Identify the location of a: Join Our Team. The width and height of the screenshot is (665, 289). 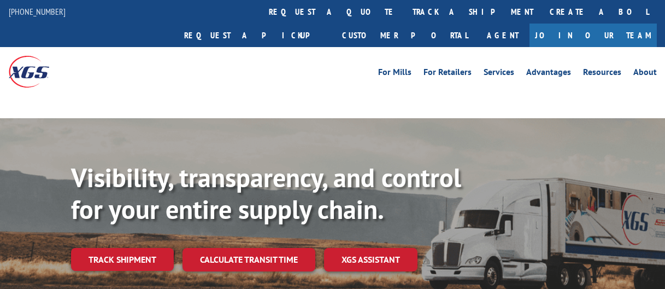
(593, 35).